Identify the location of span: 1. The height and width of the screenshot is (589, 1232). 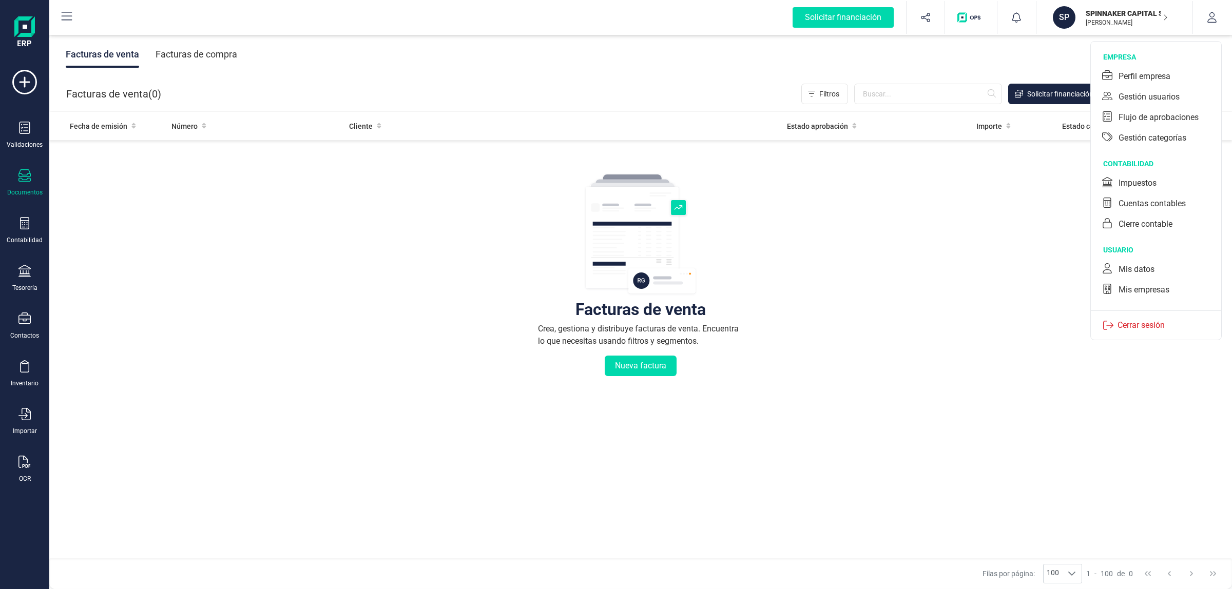
(1088, 574).